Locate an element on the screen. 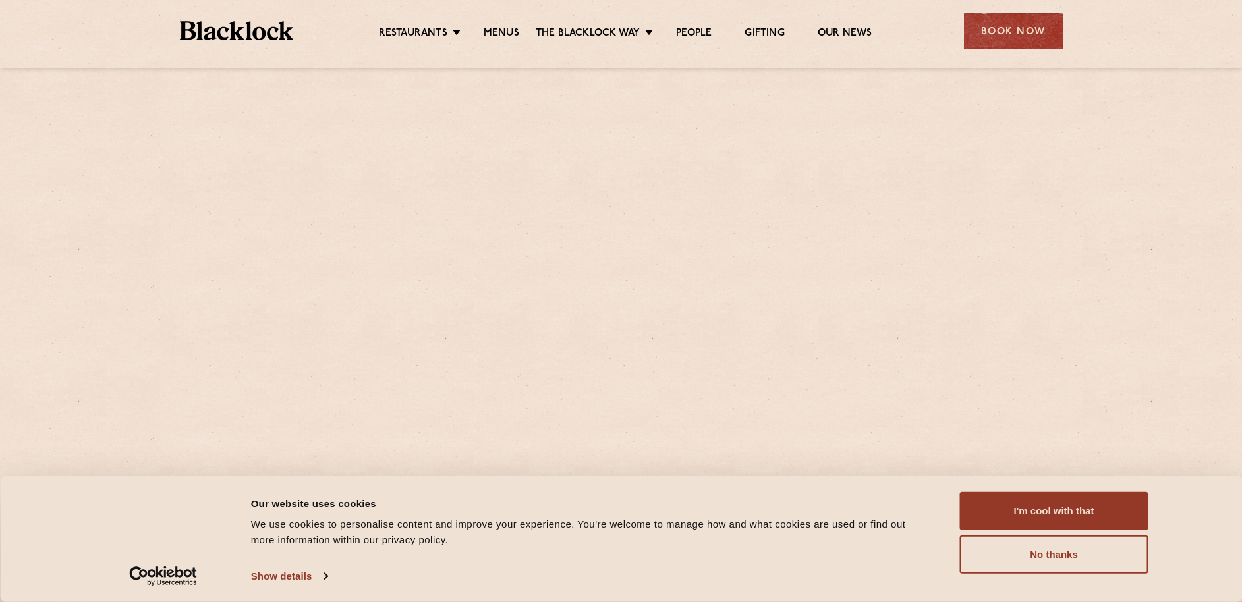 The width and height of the screenshot is (1242, 602). a: Usercentrics Cookiebot - opens in a new window is located at coordinates (163, 576).